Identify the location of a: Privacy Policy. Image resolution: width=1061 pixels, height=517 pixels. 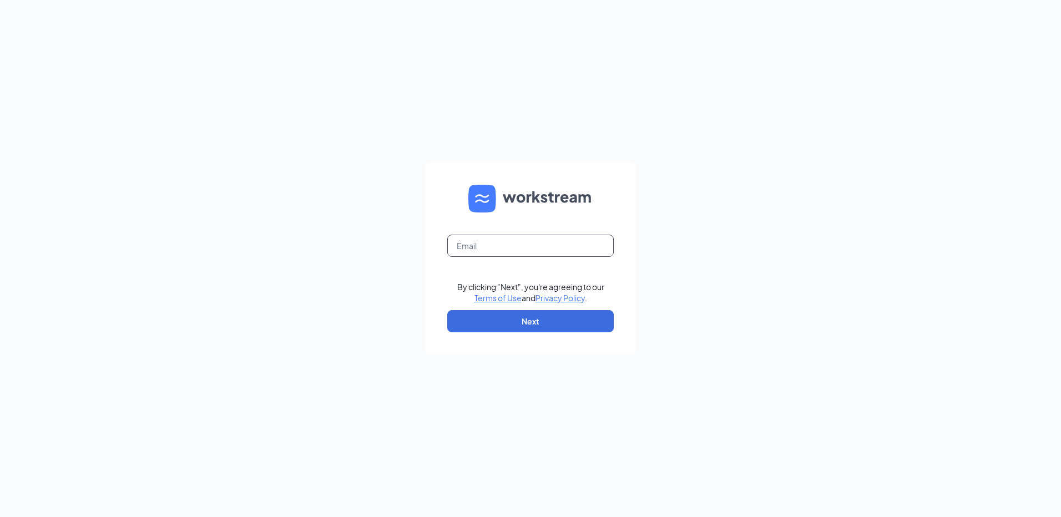
(560, 298).